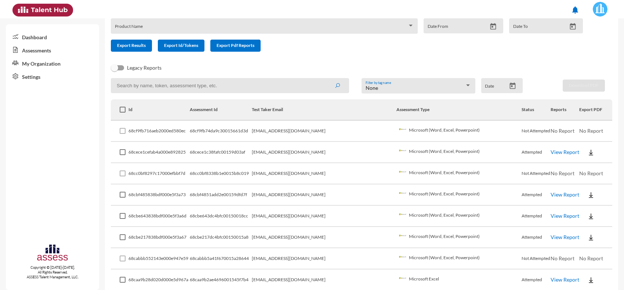  What do you see at coordinates (536, 110) in the screenshot?
I see `th: Status` at bounding box center [536, 110].